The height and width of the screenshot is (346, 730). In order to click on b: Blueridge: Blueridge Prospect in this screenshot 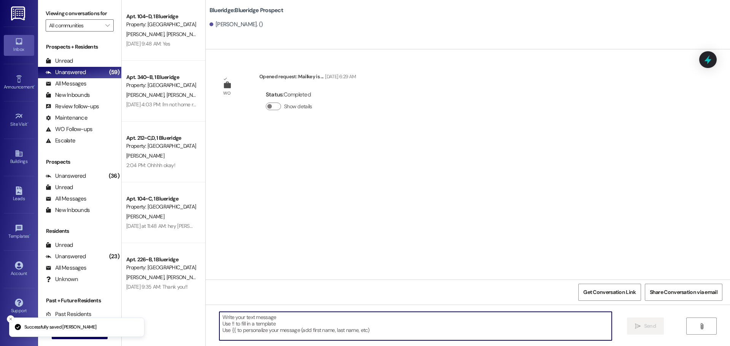, I will do `click(246, 10)`.